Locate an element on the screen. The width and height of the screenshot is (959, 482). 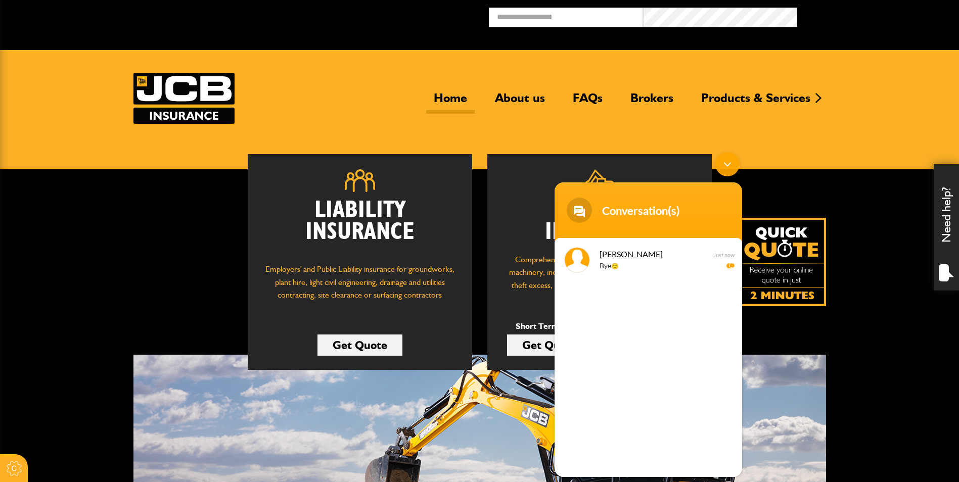
a: Home is located at coordinates (451, 102).